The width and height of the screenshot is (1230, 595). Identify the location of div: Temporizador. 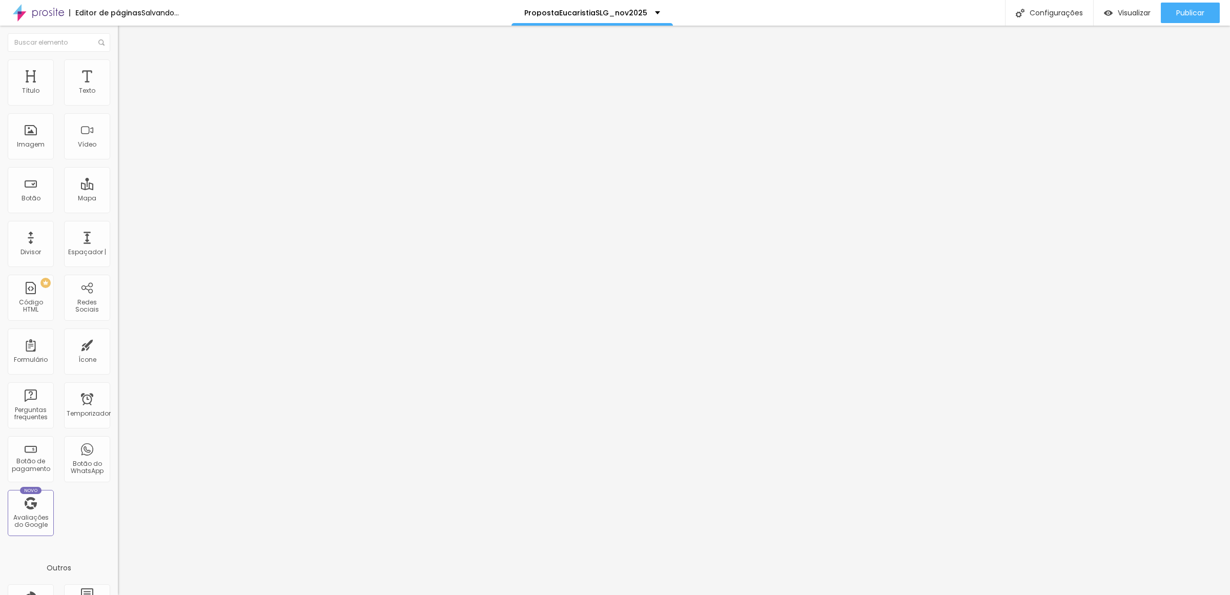
(87, 414).